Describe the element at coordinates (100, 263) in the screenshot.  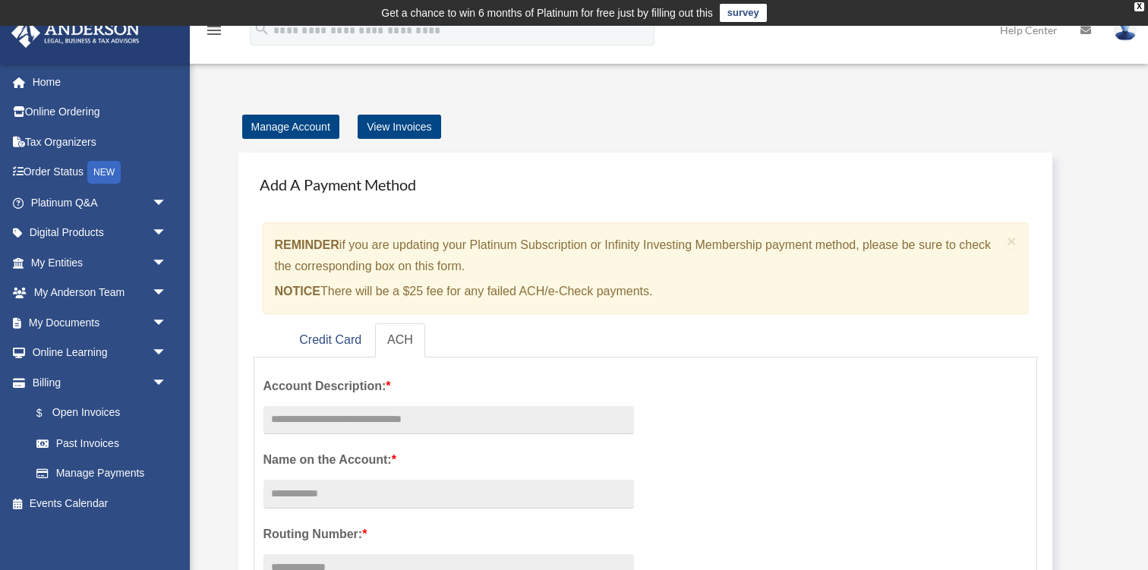
I see `a: My Entitiesarrow_drop_down` at that location.